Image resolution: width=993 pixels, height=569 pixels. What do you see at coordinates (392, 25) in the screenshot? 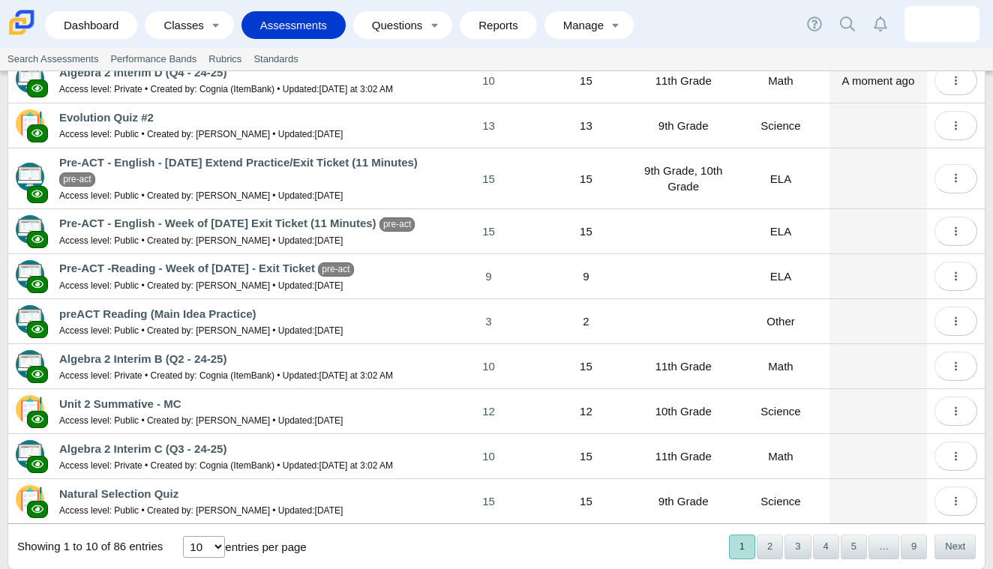
I see `a: Questions` at bounding box center [392, 25].